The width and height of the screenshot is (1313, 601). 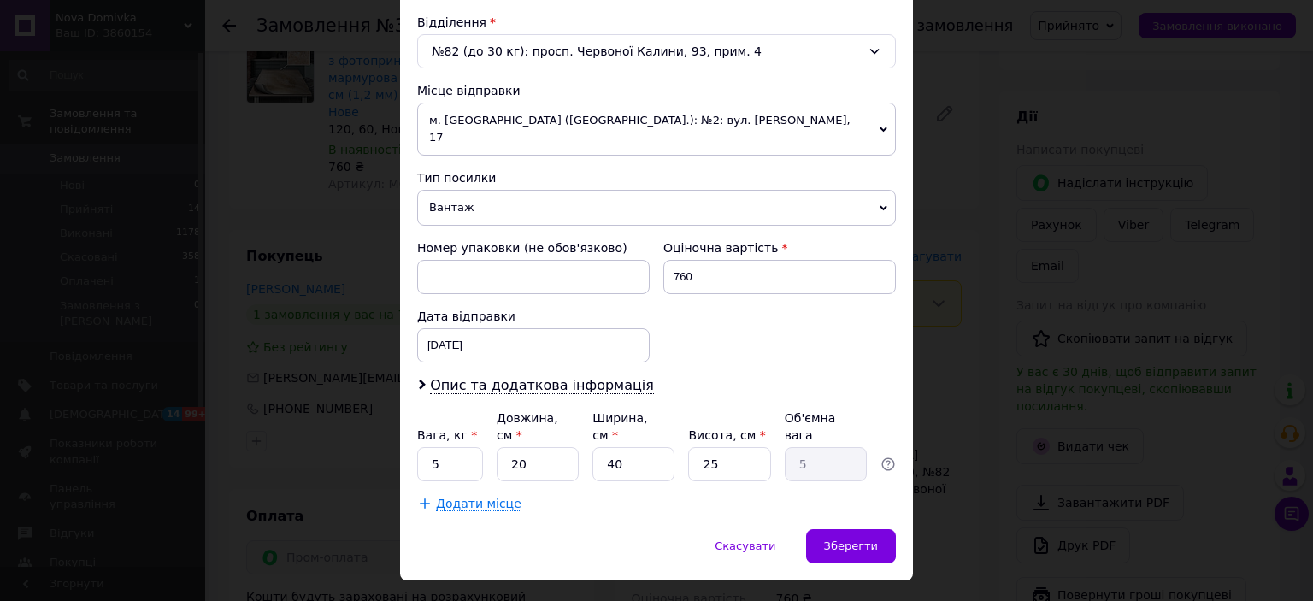 What do you see at coordinates (656, 22) in the screenshot?
I see `div: Відділення` at bounding box center [656, 22].